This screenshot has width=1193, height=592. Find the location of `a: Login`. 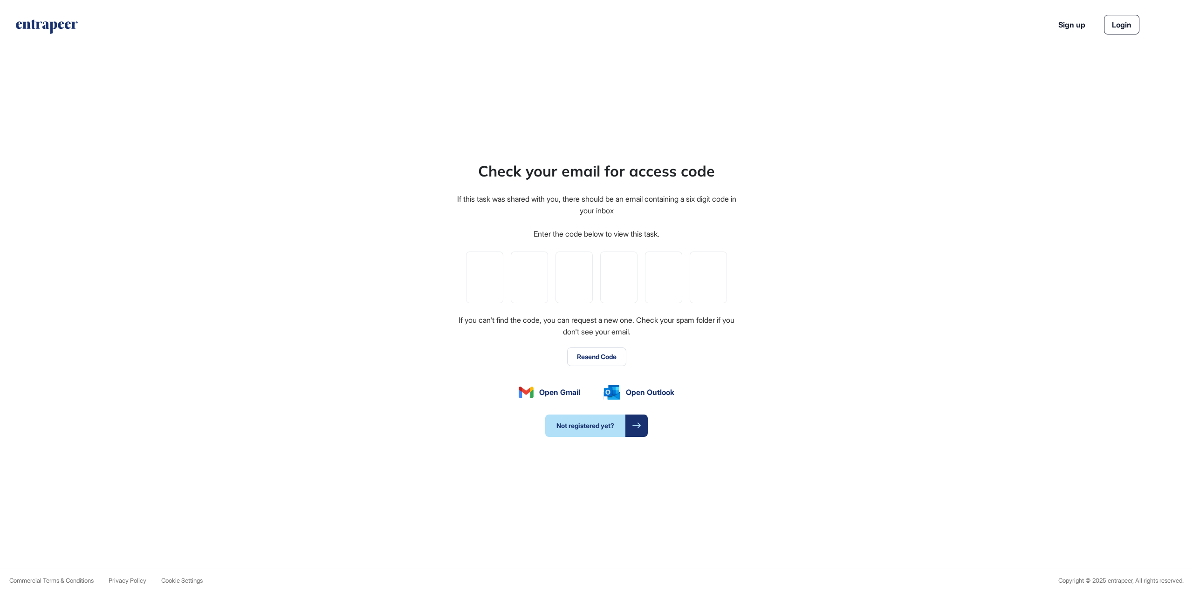

a: Login is located at coordinates (1121, 25).